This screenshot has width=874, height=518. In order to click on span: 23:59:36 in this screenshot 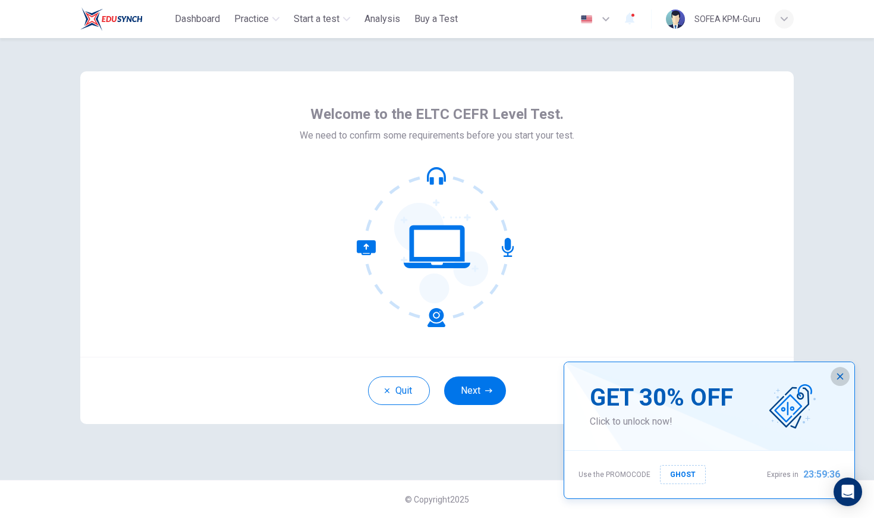, I will do `click(822, 474)`.